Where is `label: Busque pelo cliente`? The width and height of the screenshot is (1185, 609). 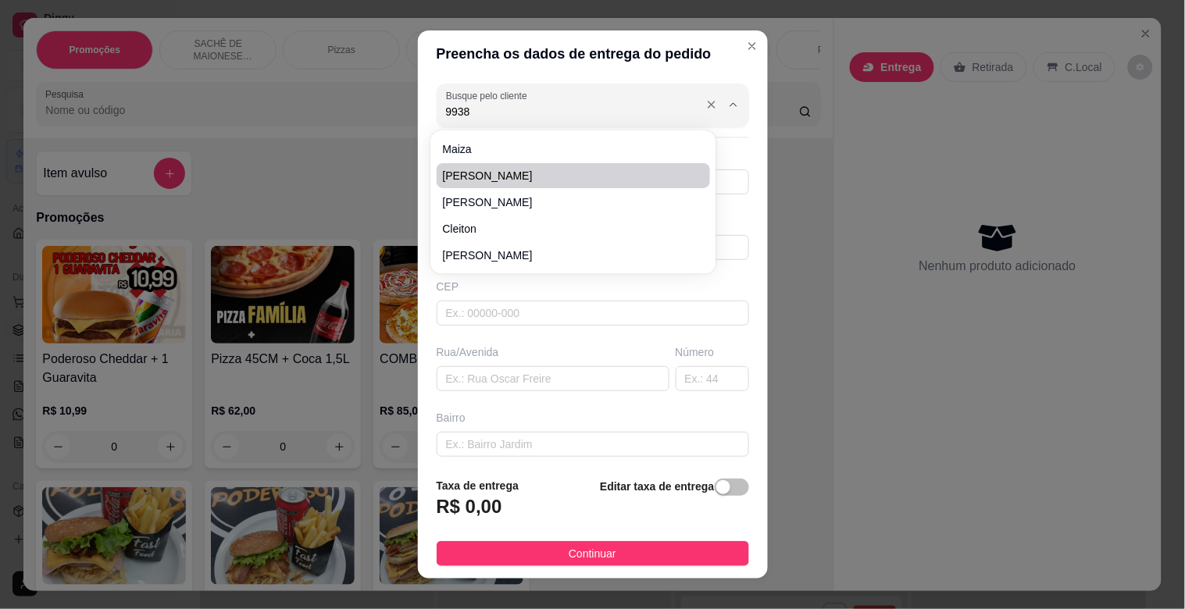 label: Busque pelo cliente is located at coordinates (489, 95).